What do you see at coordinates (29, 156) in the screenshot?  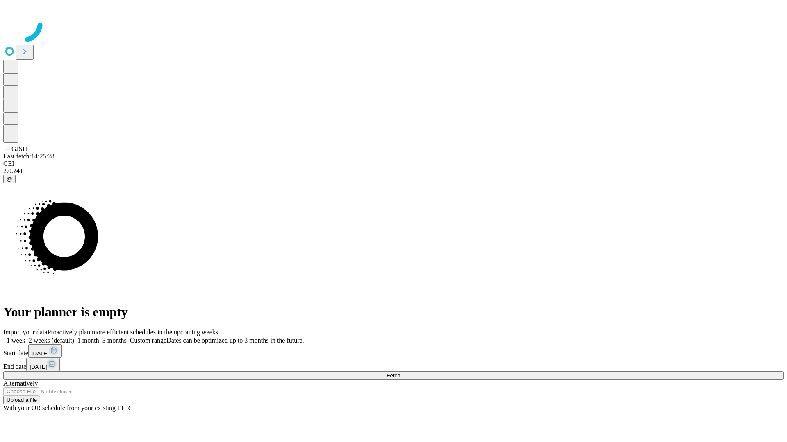 I see `span: Last fetch: 14:25:28` at bounding box center [29, 156].